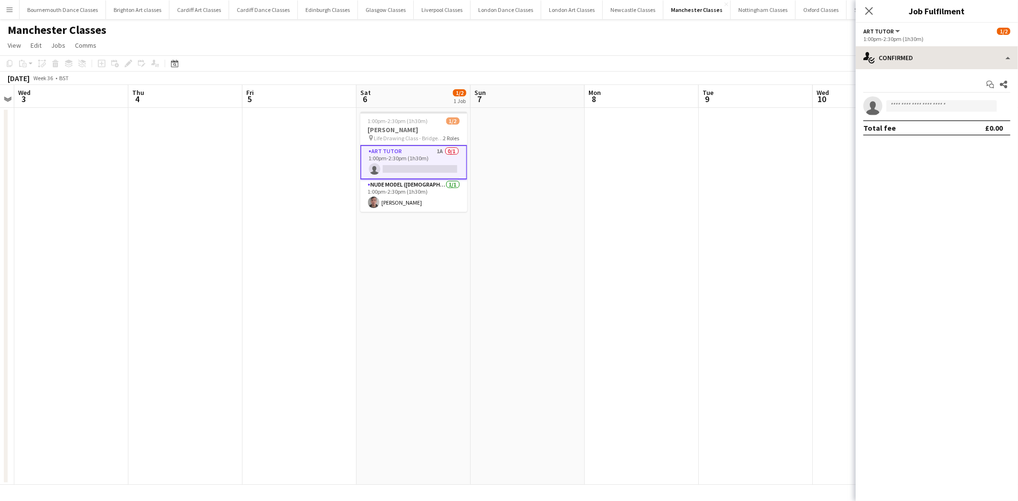  What do you see at coordinates (23, 99) in the screenshot?
I see `span: 3` at bounding box center [23, 99].